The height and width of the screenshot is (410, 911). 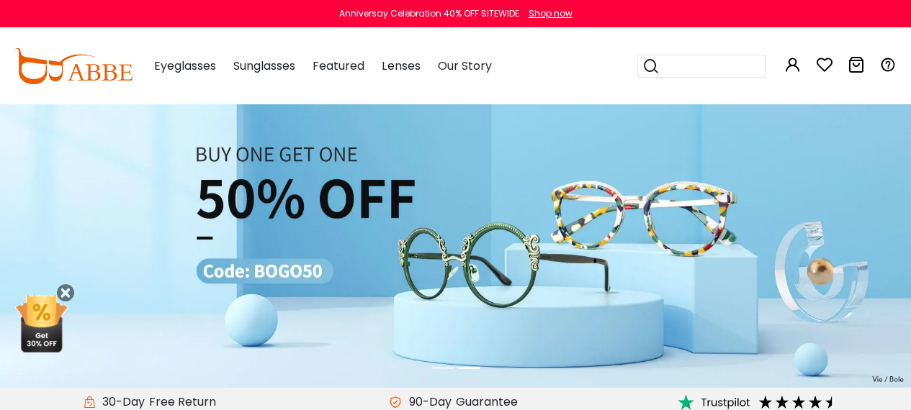 What do you see at coordinates (264, 66) in the screenshot?
I see `span: Sunglasses` at bounding box center [264, 66].